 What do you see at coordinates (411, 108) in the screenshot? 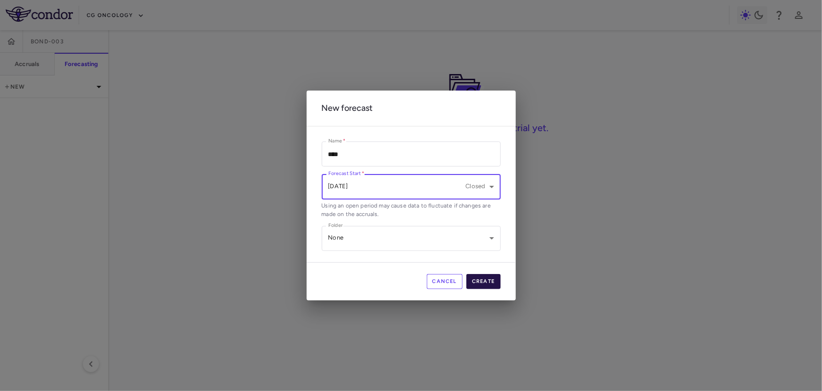
I see `h2: New forecast` at bounding box center [411, 108].